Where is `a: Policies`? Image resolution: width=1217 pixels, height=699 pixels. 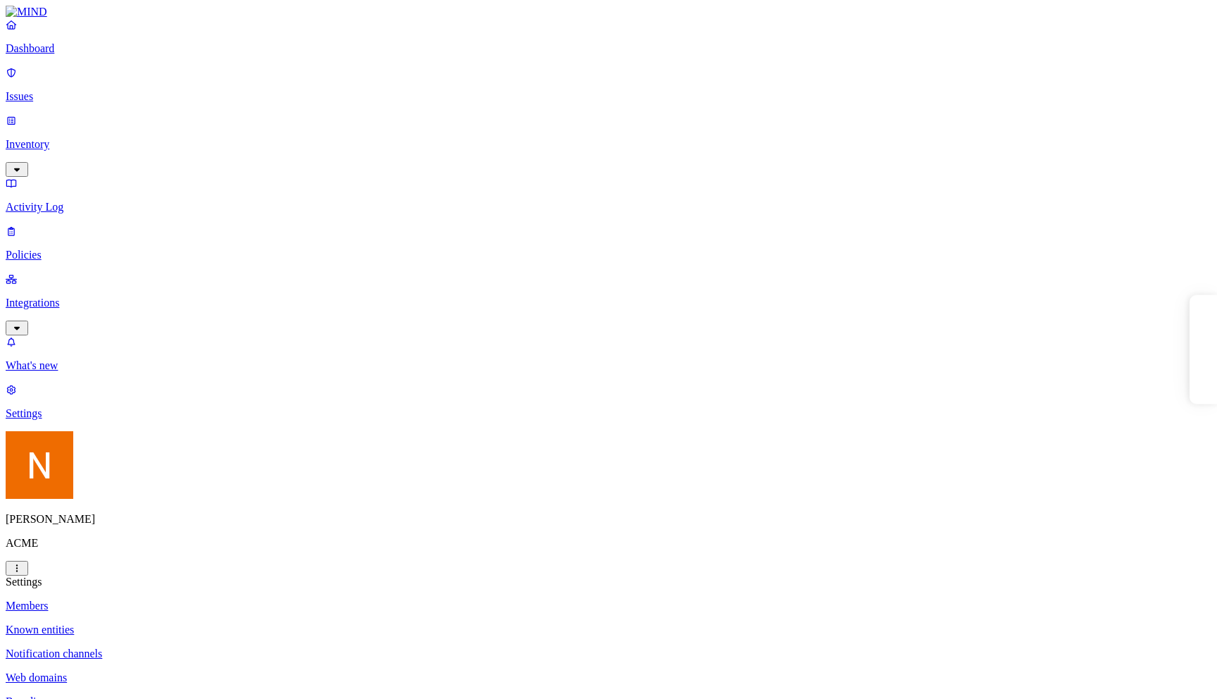
a: Policies is located at coordinates (609, 243).